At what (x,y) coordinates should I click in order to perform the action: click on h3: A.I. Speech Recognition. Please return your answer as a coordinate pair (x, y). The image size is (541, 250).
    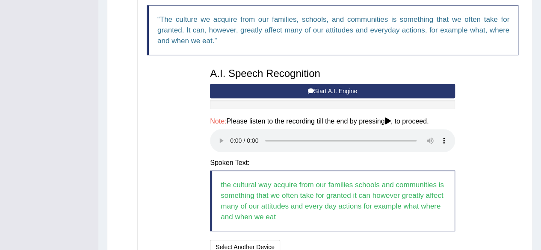
    Looking at the image, I should click on (332, 74).